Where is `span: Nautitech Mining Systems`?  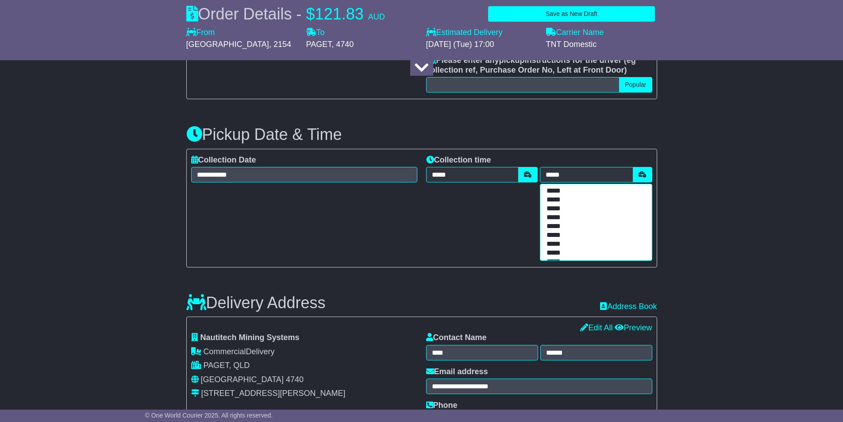
span: Nautitech Mining Systems is located at coordinates (250, 337).